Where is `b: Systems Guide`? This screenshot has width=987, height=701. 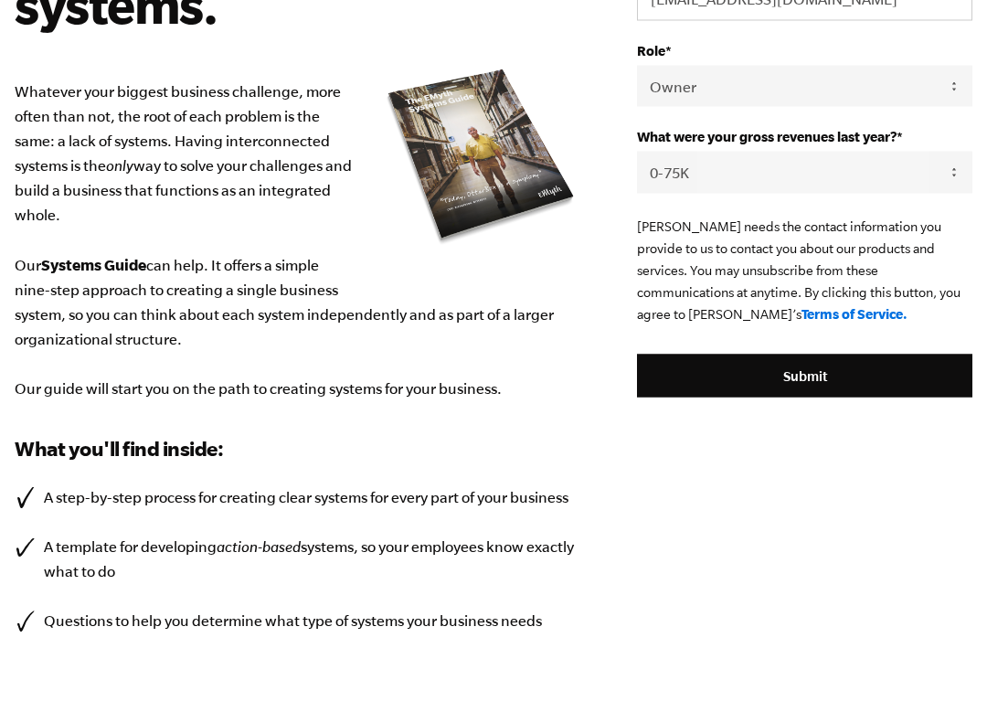 b: Systems Guide is located at coordinates (93, 264).